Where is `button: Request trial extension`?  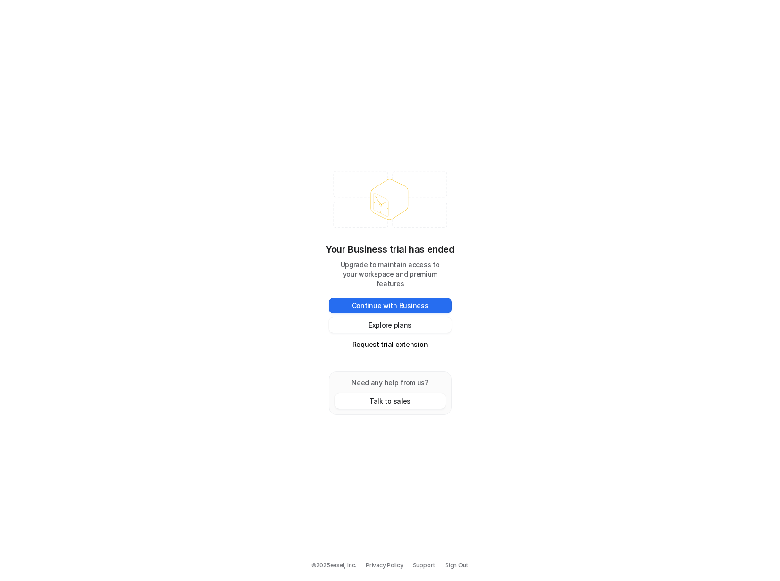 button: Request trial extension is located at coordinates (390, 344).